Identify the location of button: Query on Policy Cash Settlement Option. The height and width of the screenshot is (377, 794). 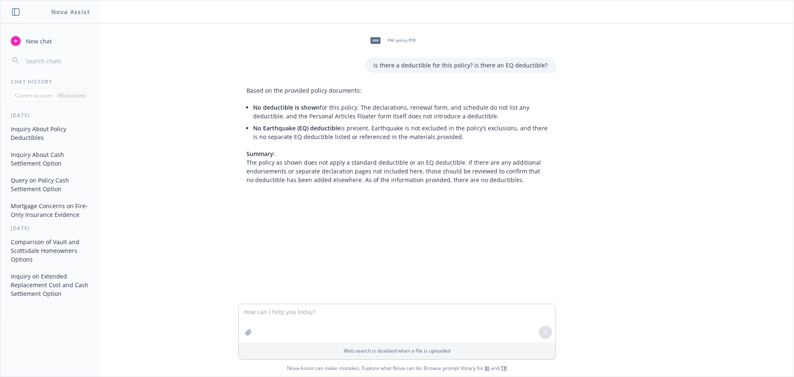
(50, 184).